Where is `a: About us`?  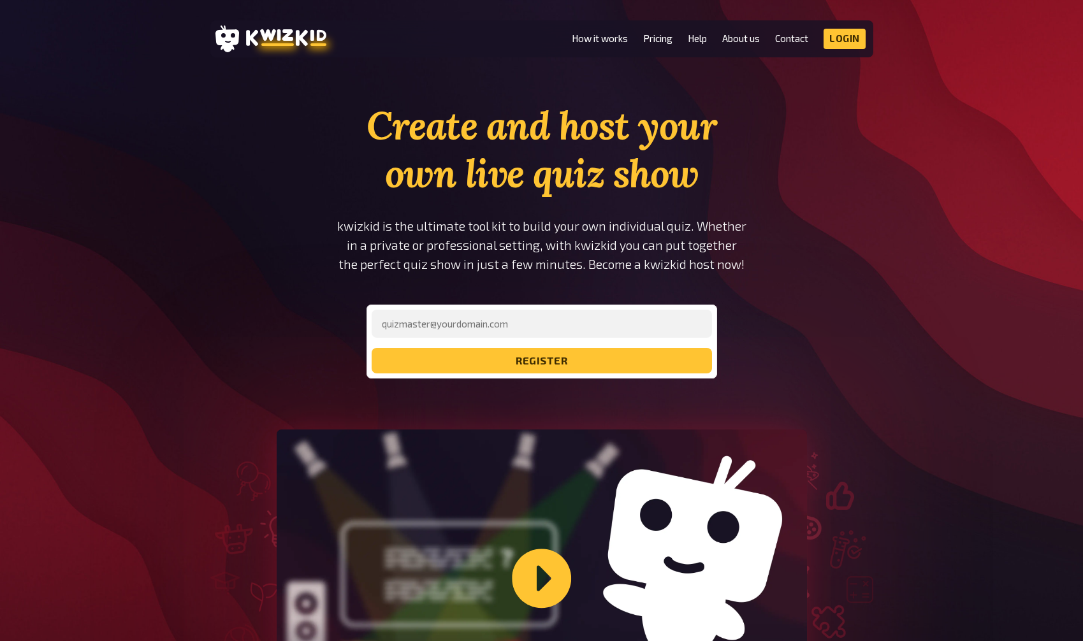 a: About us is located at coordinates (741, 38).